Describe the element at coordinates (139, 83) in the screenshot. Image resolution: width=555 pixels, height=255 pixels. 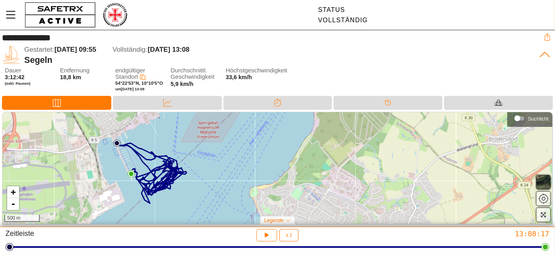
I see `font: 54°22'53"N, 10°10'5"O` at that location.